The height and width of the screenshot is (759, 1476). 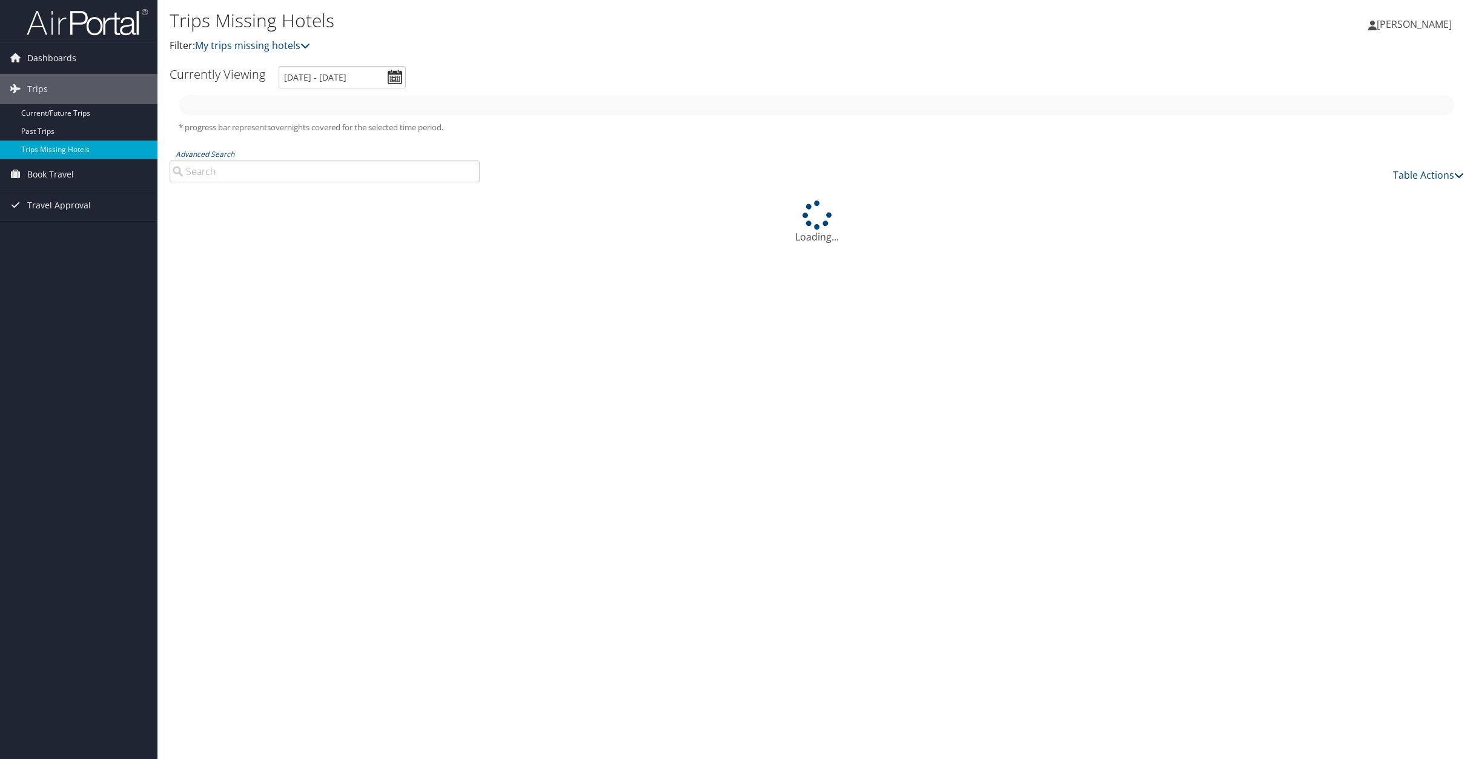 I want to click on span: Dashboards, so click(x=51, y=58).